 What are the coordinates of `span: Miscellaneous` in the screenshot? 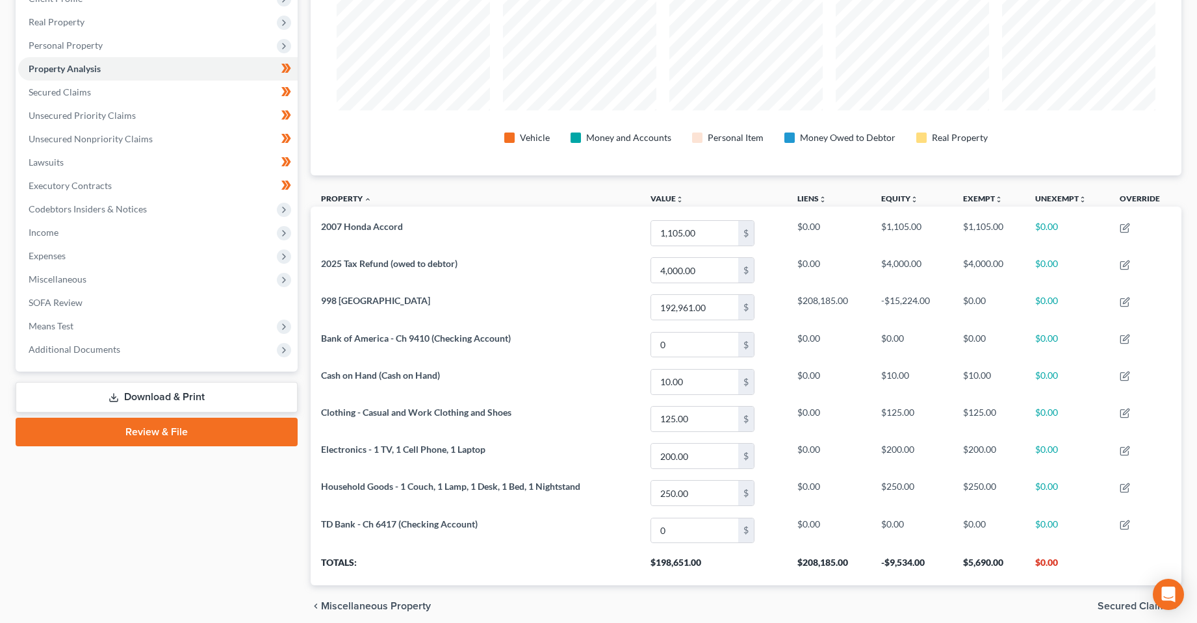 It's located at (57, 279).